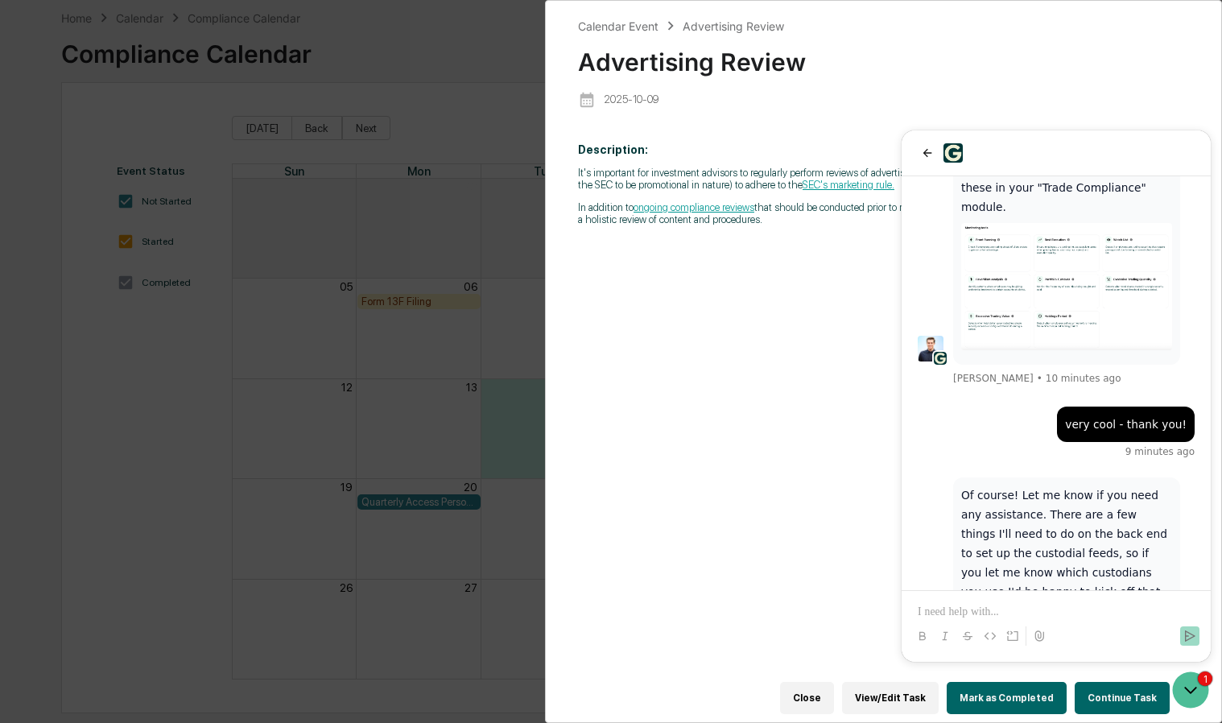  I want to click on a: View/Edit Task, so click(890, 698).